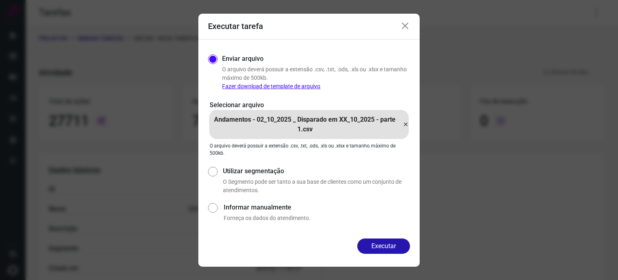 Image resolution: width=618 pixels, height=280 pixels. What do you see at coordinates (383, 246) in the screenshot?
I see `button: Executar` at bounding box center [383, 246].